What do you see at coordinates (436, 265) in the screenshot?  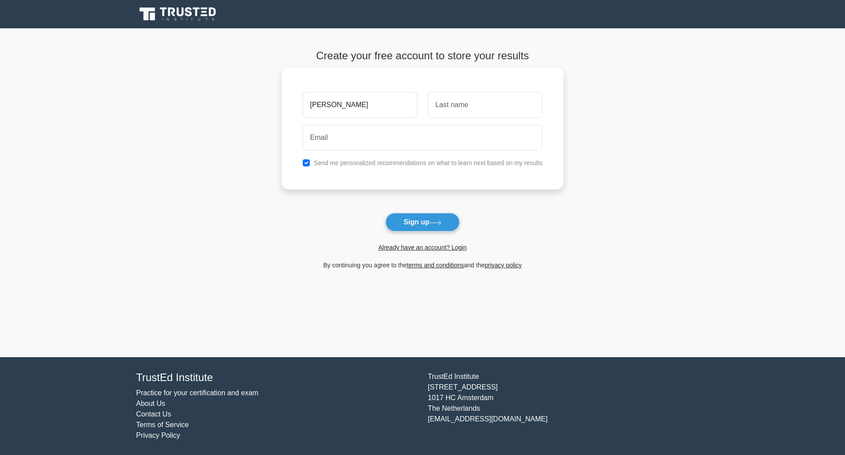 I see `a: terms and conditions` at bounding box center [436, 265].